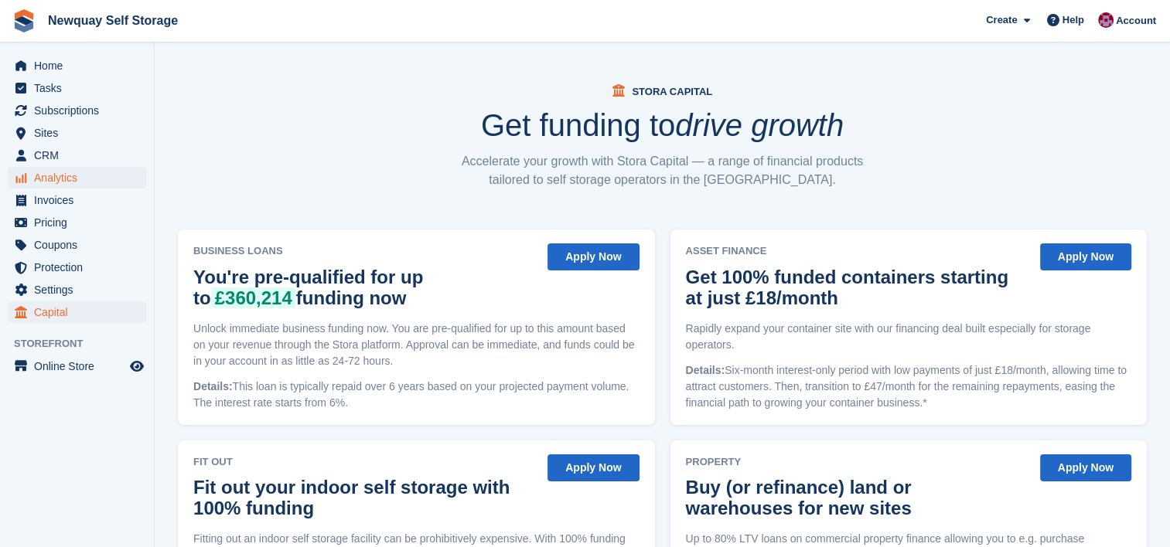  What do you see at coordinates (362, 498) in the screenshot?
I see `h2: Fit out your indoor self storage with 100% funding` at bounding box center [362, 498].